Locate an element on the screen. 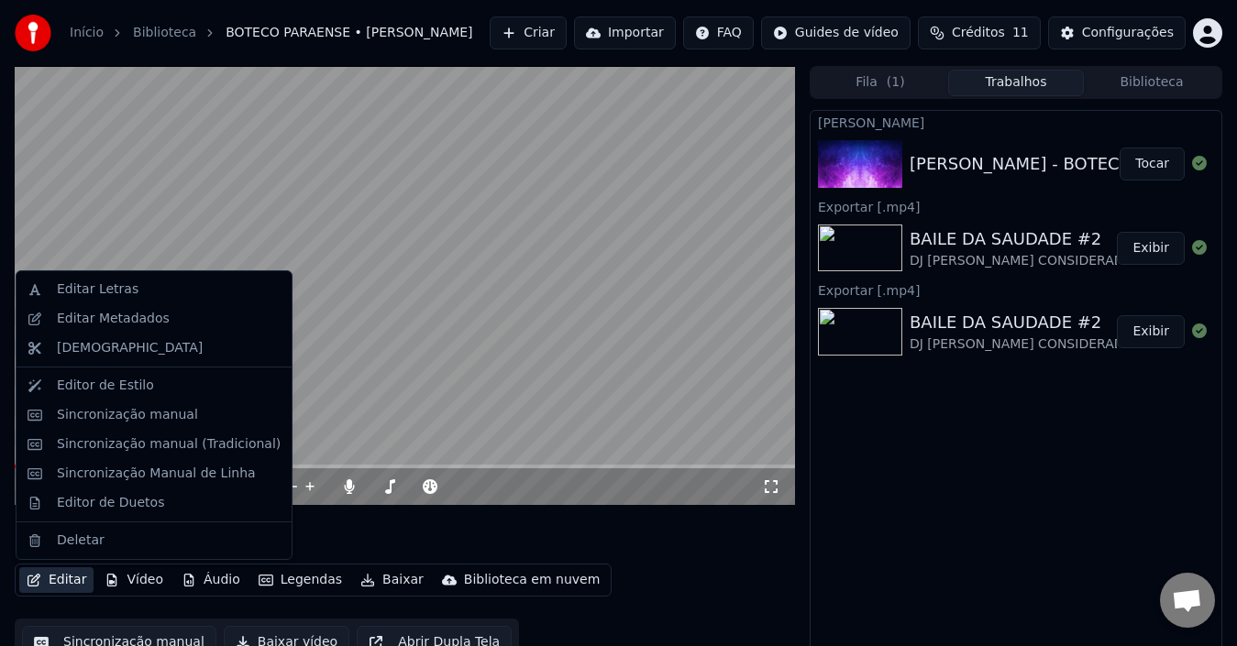  div: Configurações is located at coordinates (1128, 33).